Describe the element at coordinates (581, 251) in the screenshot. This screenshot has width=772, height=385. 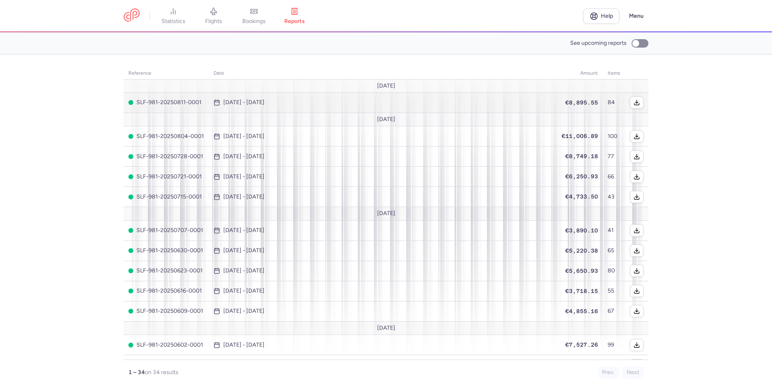
I see `span: €5,220.38` at that location.